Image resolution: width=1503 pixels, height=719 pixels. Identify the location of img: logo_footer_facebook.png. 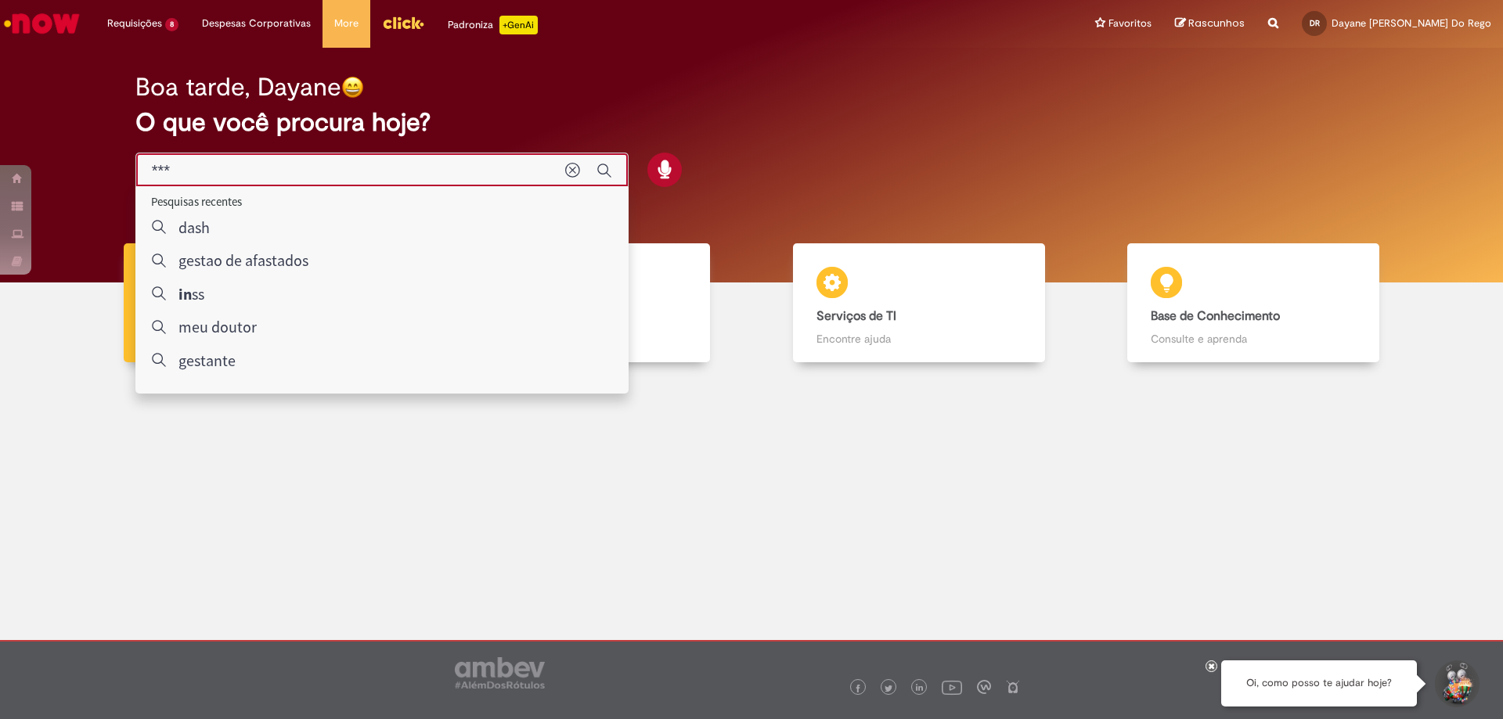
(858, 689).